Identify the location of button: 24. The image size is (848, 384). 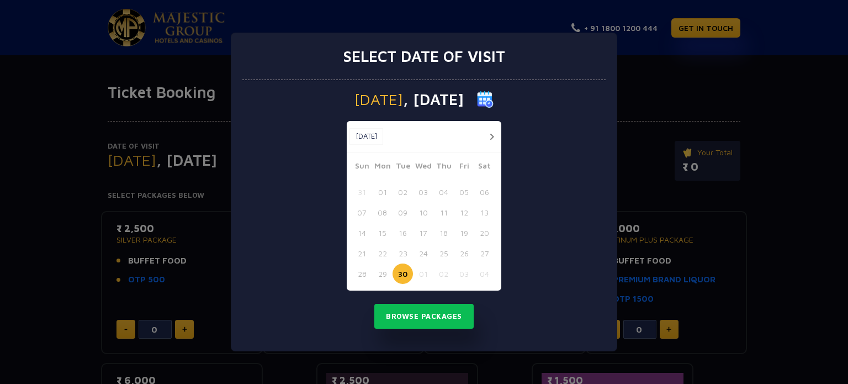
(423, 253).